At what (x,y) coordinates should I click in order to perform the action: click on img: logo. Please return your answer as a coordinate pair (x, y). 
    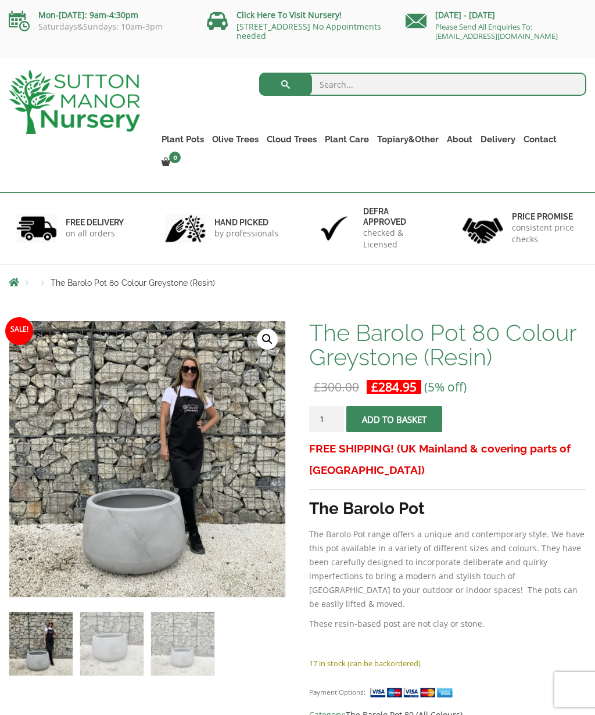
    Looking at the image, I should click on (74, 102).